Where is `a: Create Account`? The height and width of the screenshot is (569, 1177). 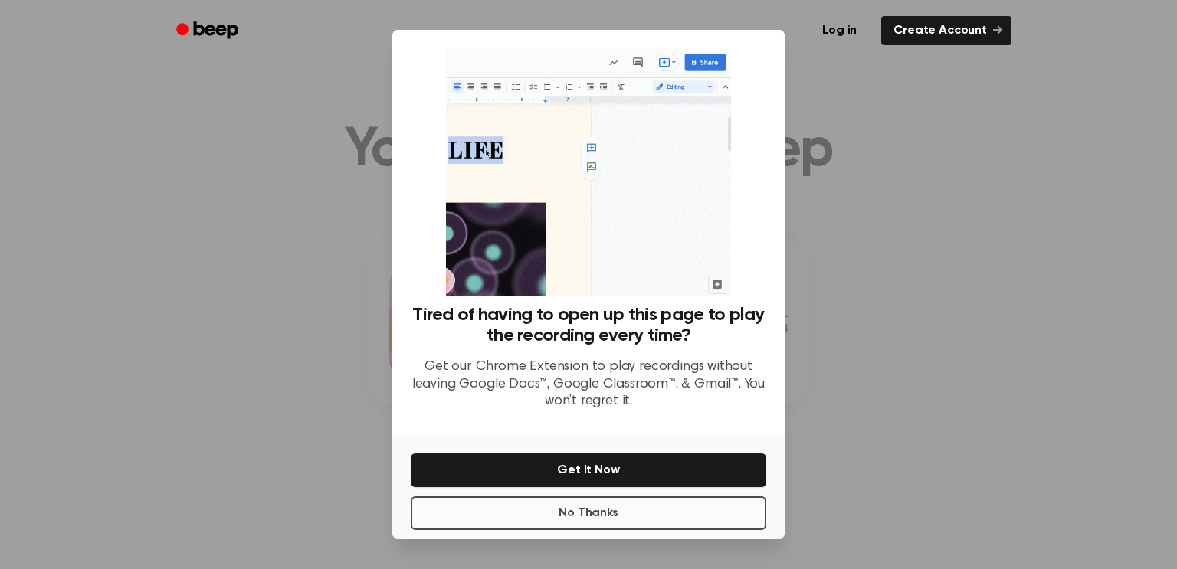
a: Create Account is located at coordinates (946, 31).